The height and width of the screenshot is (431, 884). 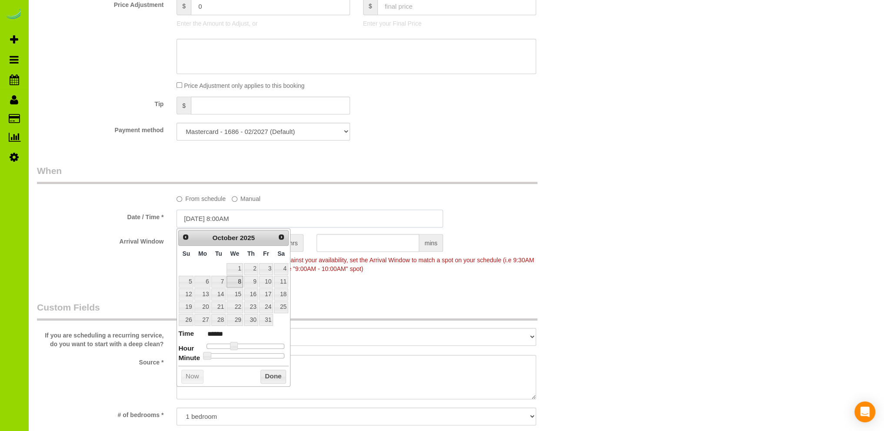 What do you see at coordinates (266, 254) in the screenshot?
I see `span: Friday` at bounding box center [266, 254].